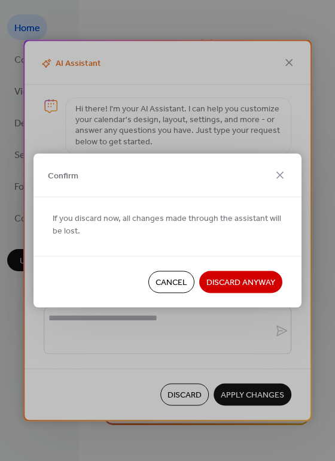  What do you see at coordinates (171, 282) in the screenshot?
I see `span: Cancel` at bounding box center [171, 282].